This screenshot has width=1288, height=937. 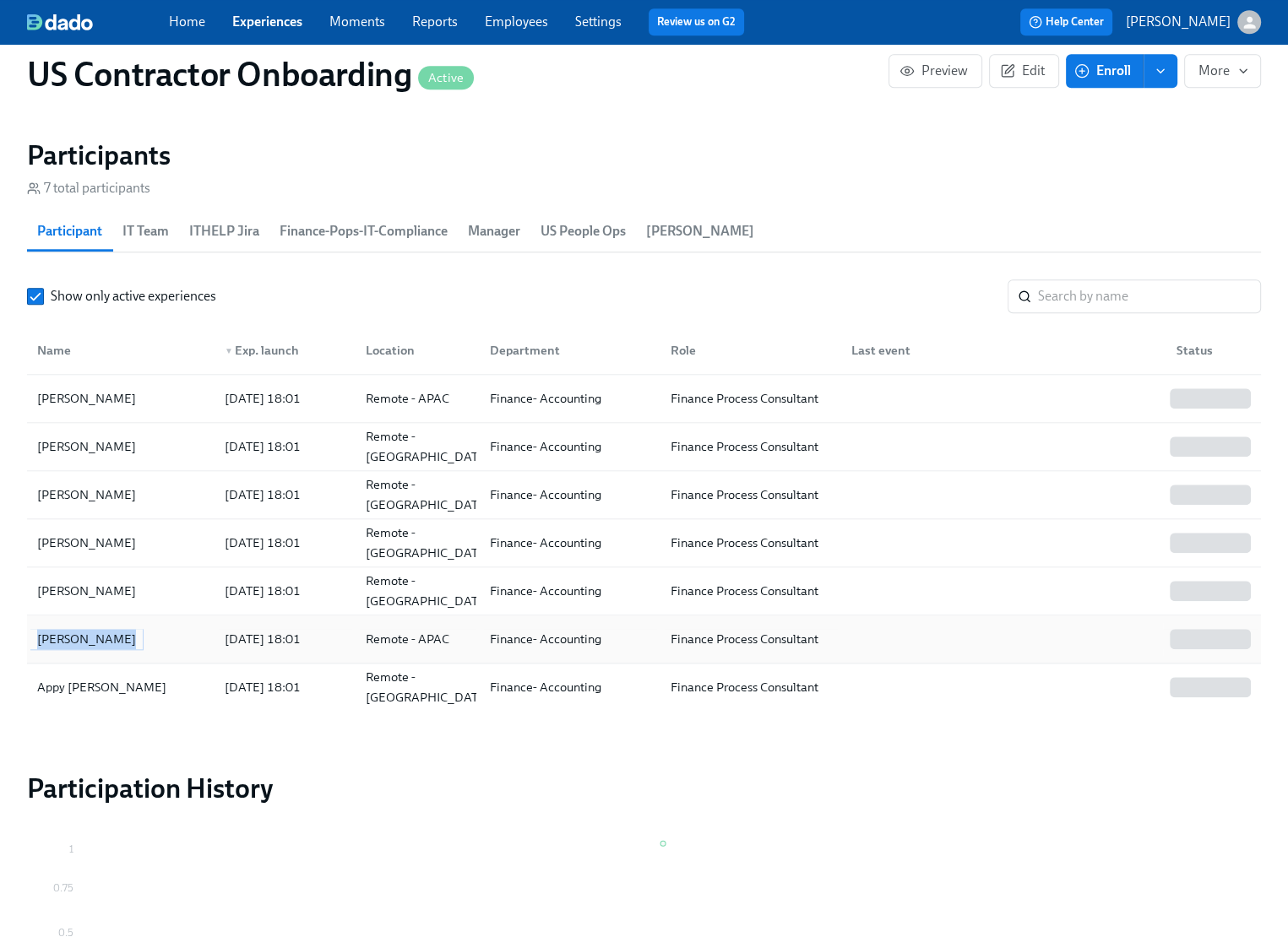 I want to click on div: Name, so click(x=121, y=350).